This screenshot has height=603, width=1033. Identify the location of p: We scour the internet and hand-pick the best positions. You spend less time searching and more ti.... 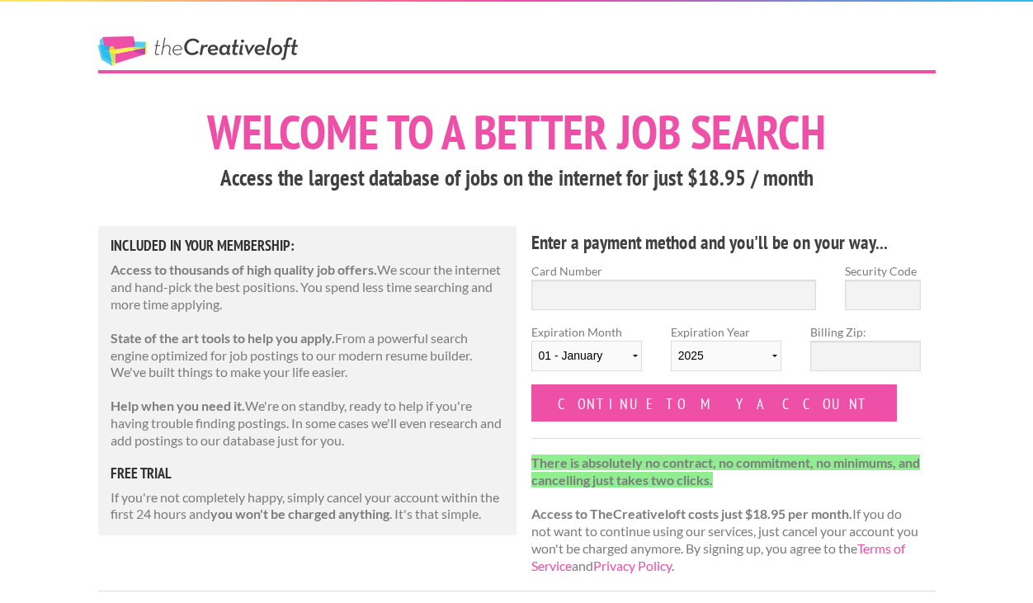
(308, 287).